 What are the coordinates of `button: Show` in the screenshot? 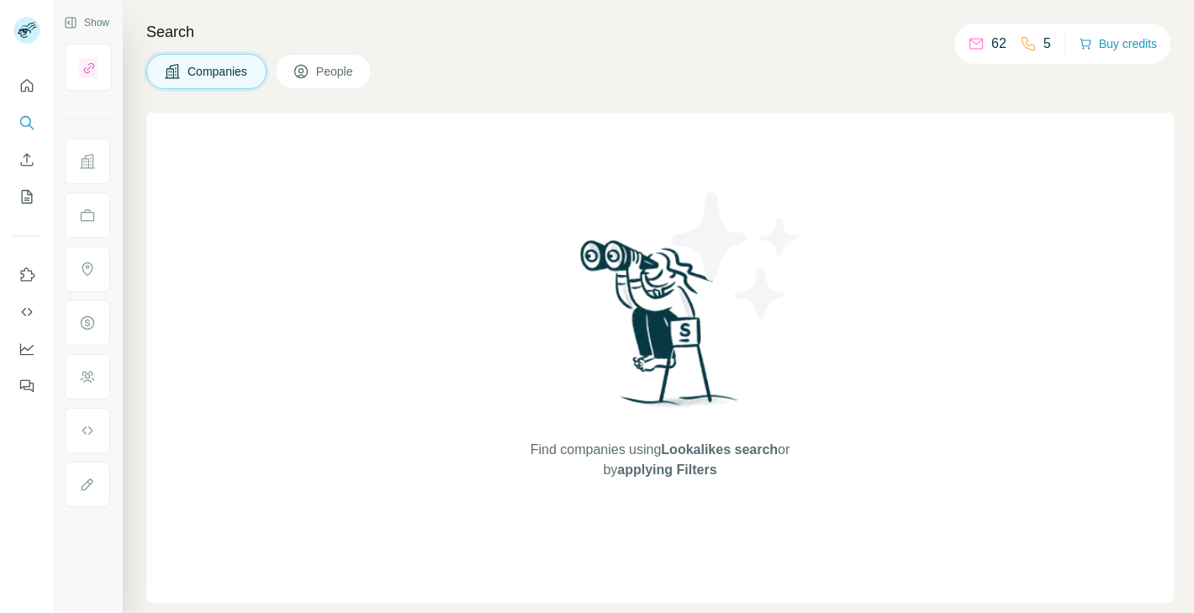 It's located at (87, 23).